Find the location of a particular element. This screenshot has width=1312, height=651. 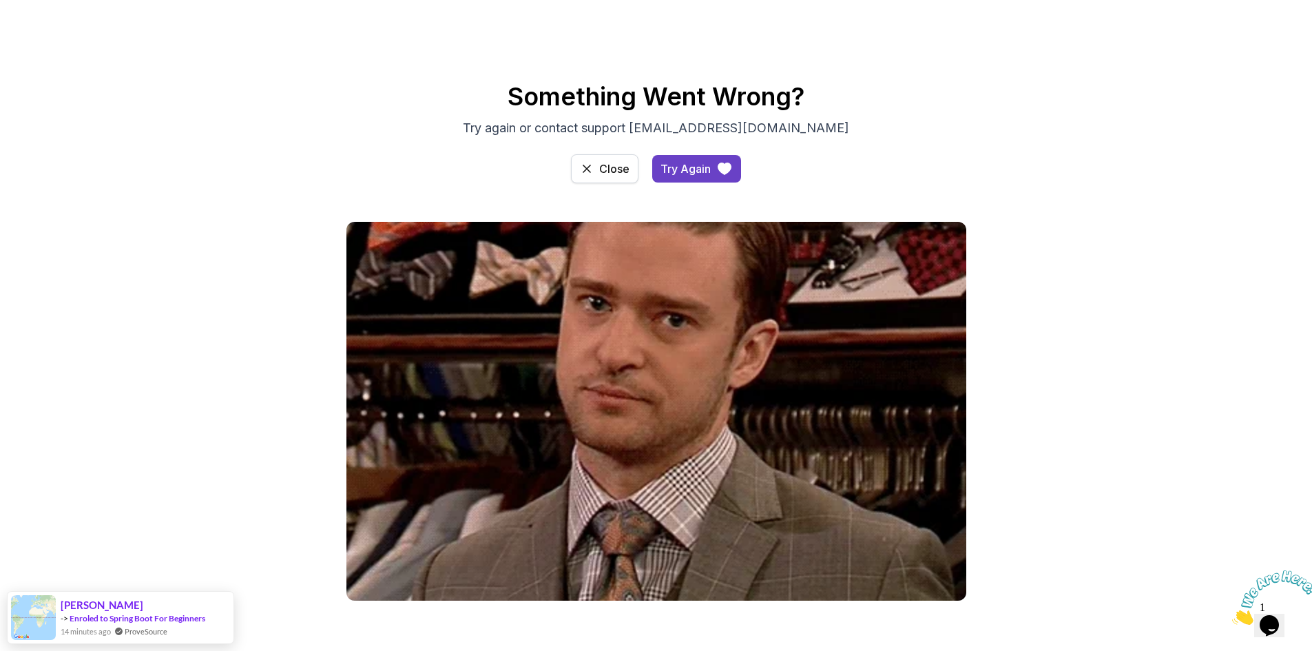

button: Try Again is located at coordinates (696, 169).